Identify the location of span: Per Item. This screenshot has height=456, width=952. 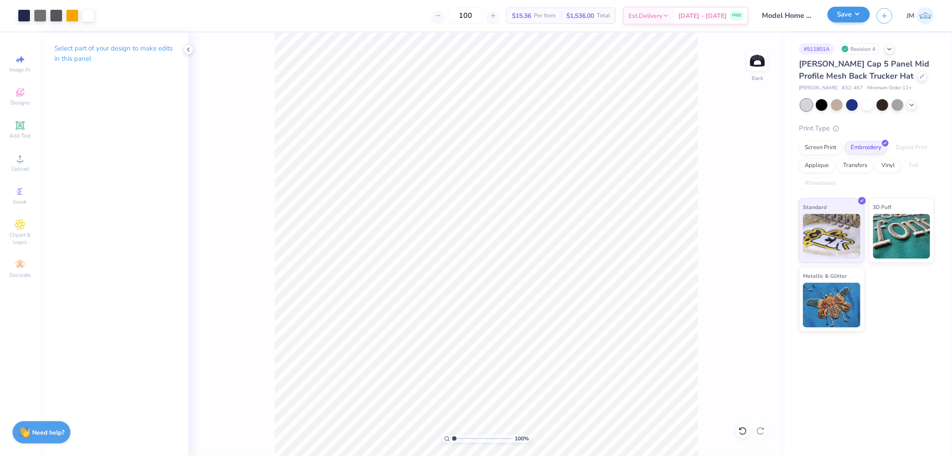
(544, 16).